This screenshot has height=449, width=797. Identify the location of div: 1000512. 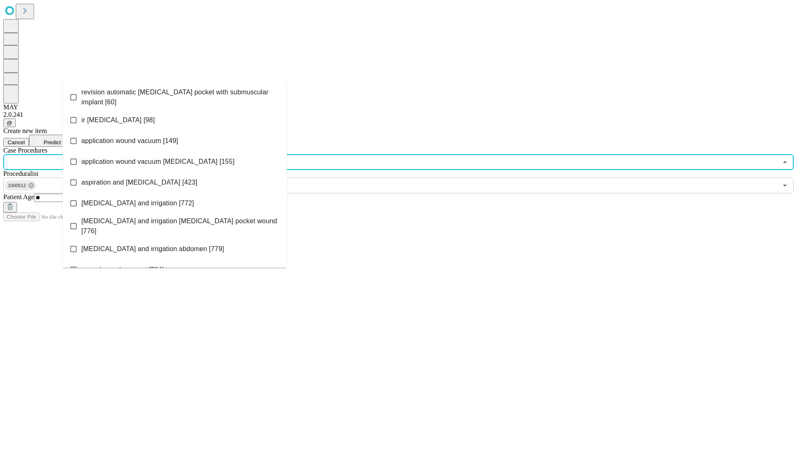
(20, 185).